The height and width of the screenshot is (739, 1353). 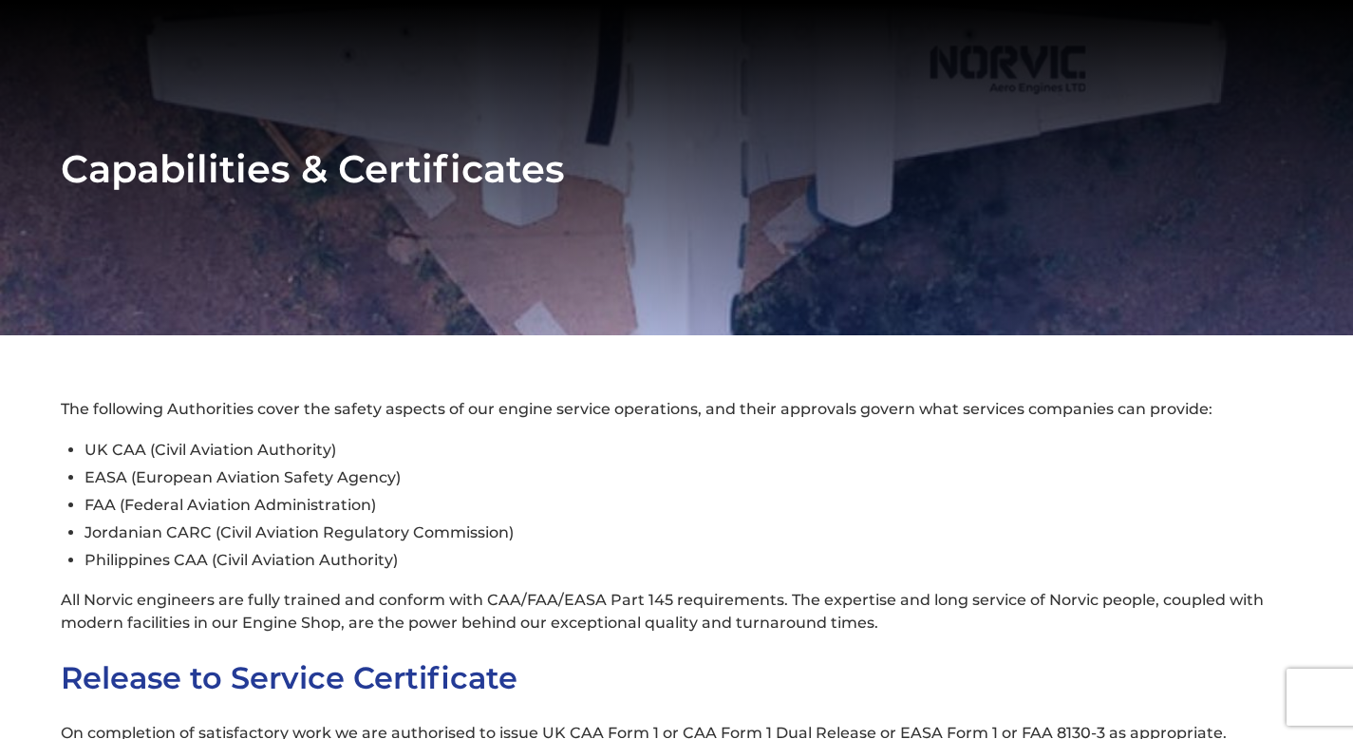 I want to click on h1: Capabilities & Certificates, so click(x=676, y=168).